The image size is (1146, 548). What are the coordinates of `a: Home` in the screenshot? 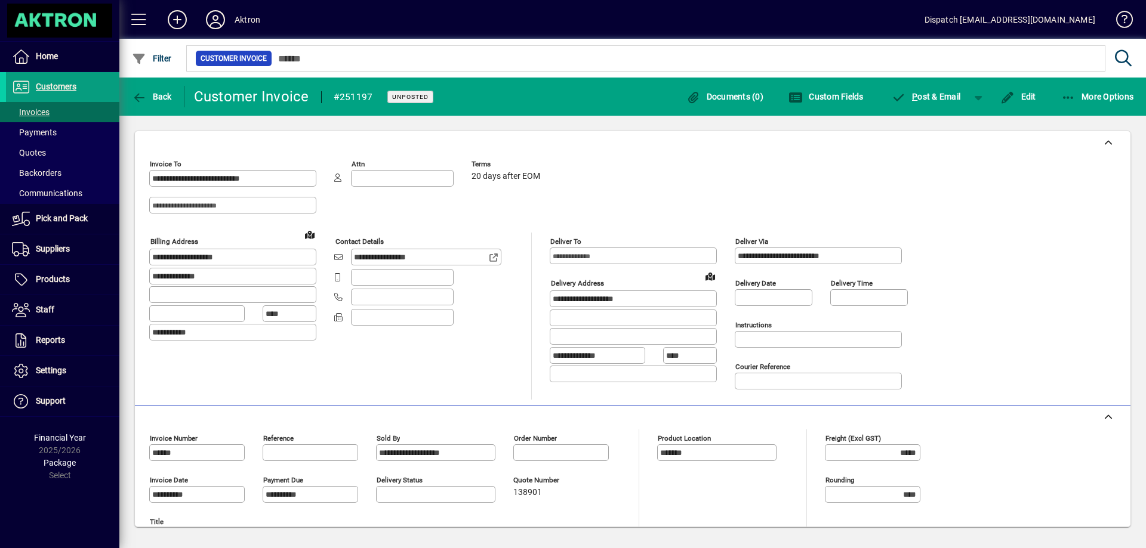 It's located at (63, 57).